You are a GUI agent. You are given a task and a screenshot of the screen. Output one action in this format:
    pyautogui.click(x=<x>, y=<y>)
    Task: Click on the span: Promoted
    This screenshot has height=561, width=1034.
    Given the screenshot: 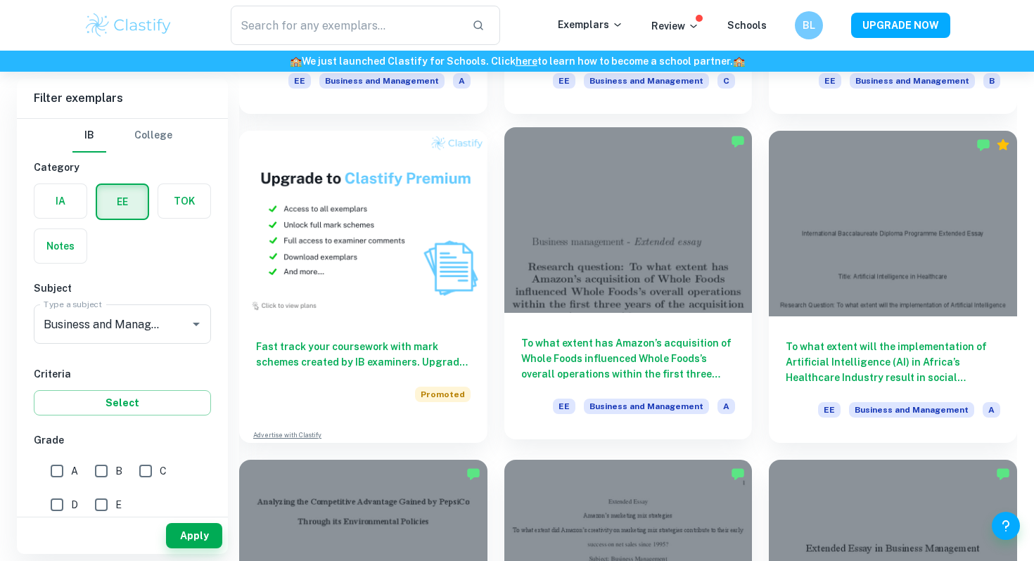 What is the action you would take?
    pyautogui.click(x=442, y=395)
    